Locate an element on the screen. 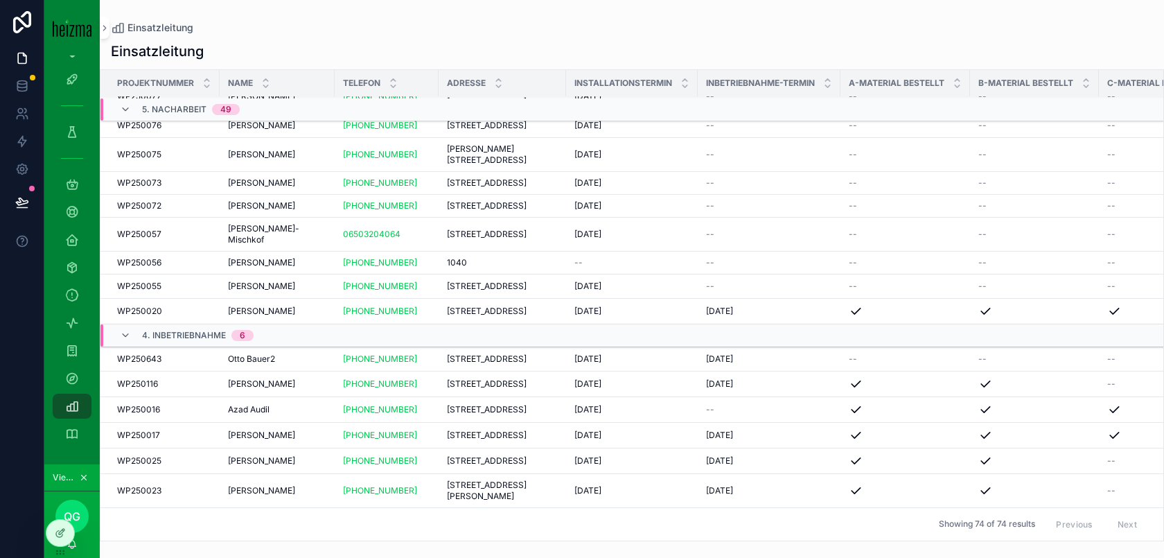 This screenshot has width=1164, height=558. span: WP250116 is located at coordinates (137, 384).